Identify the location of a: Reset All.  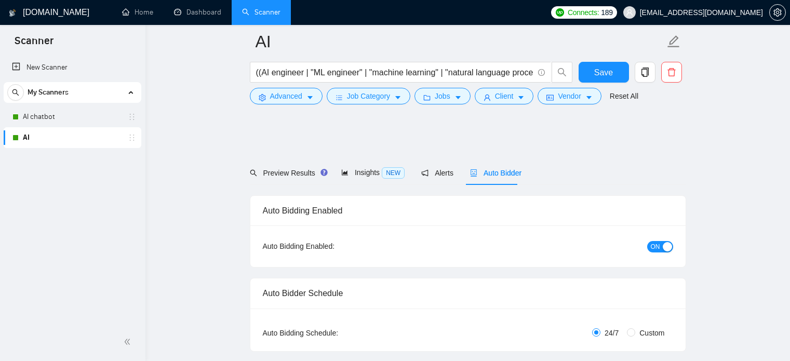
(624, 96).